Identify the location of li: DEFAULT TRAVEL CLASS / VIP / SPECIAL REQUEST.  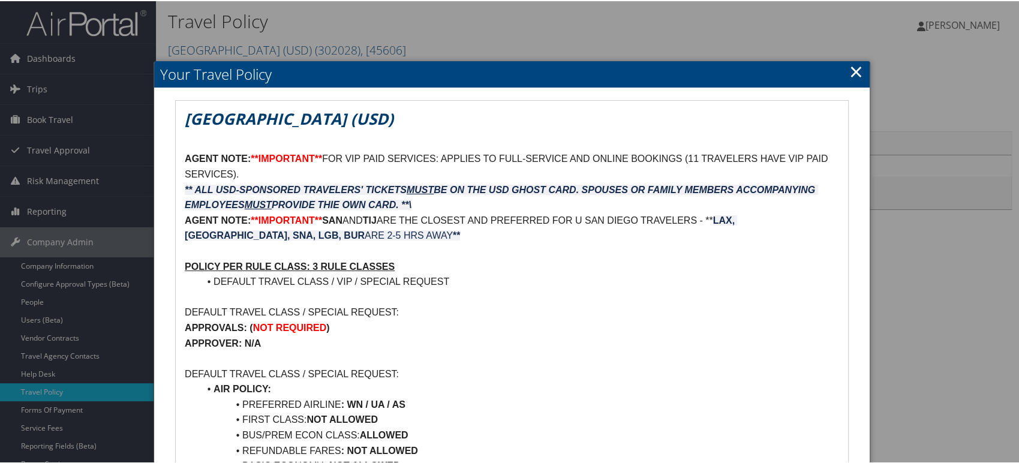
(519, 281).